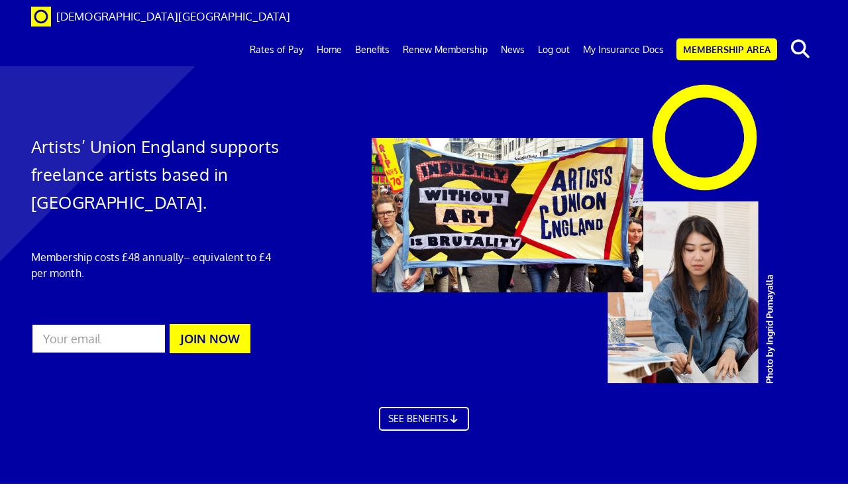 The width and height of the screenshot is (848, 501). What do you see at coordinates (800, 49) in the screenshot?
I see `button: search` at bounding box center [800, 49].